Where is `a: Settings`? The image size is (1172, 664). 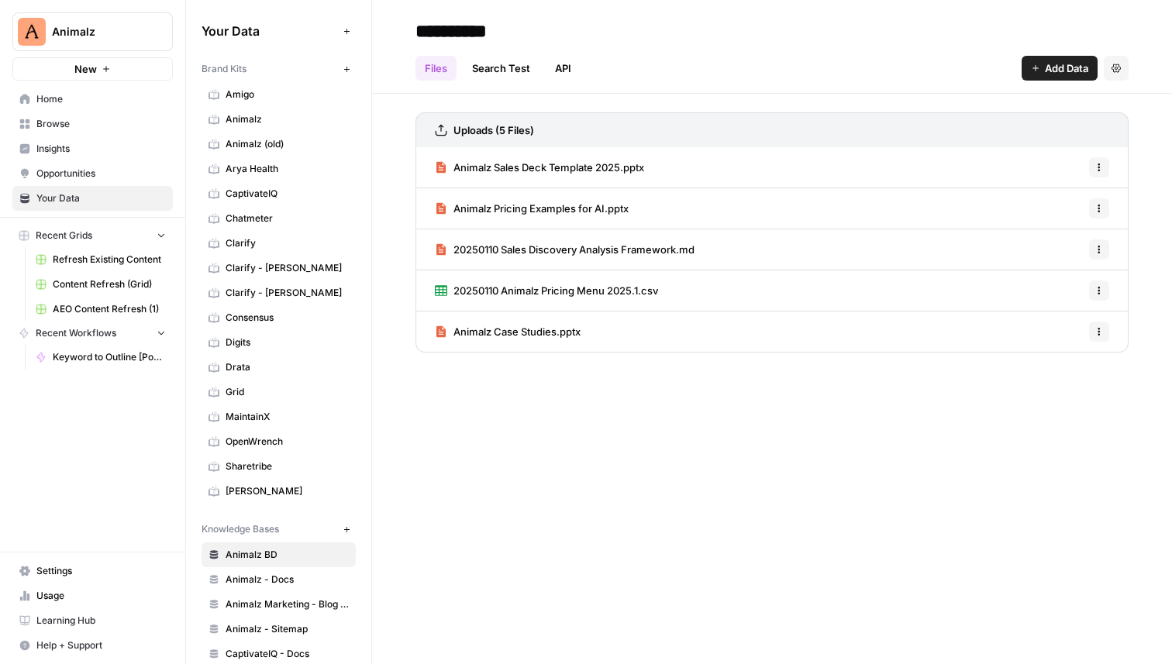 a: Settings is located at coordinates (92, 571).